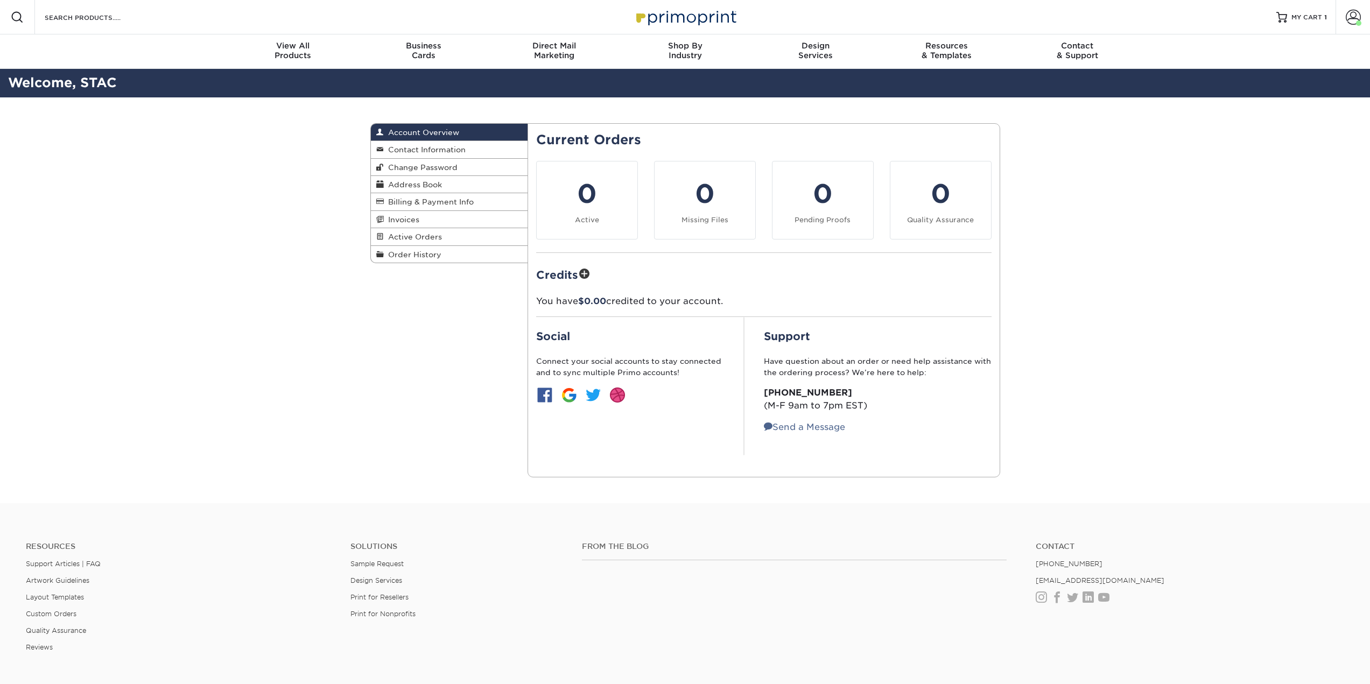 Image resolution: width=1370 pixels, height=684 pixels. What do you see at coordinates (1077, 51) in the screenshot?
I see `div: & Support` at bounding box center [1077, 51].